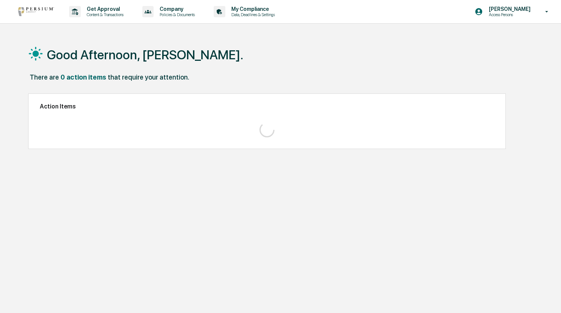  I want to click on img: logo, so click(36, 12).